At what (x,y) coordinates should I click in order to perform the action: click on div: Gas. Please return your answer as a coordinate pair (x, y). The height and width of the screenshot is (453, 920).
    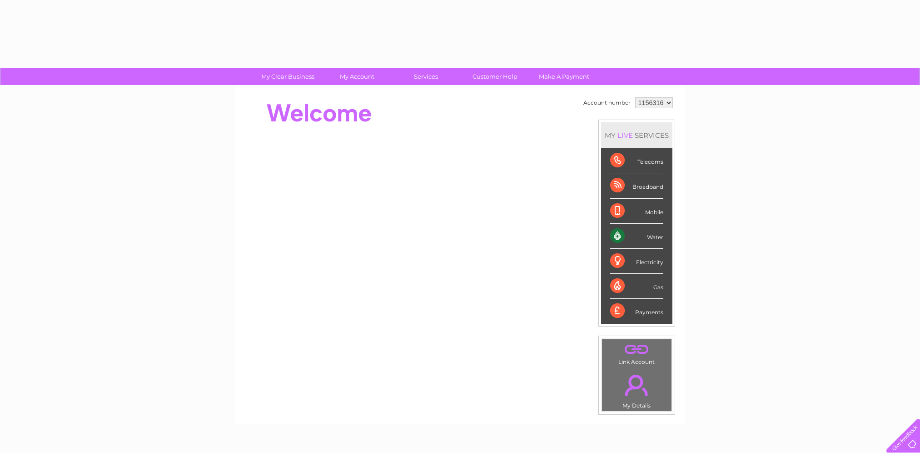
    Looking at the image, I should click on (637, 286).